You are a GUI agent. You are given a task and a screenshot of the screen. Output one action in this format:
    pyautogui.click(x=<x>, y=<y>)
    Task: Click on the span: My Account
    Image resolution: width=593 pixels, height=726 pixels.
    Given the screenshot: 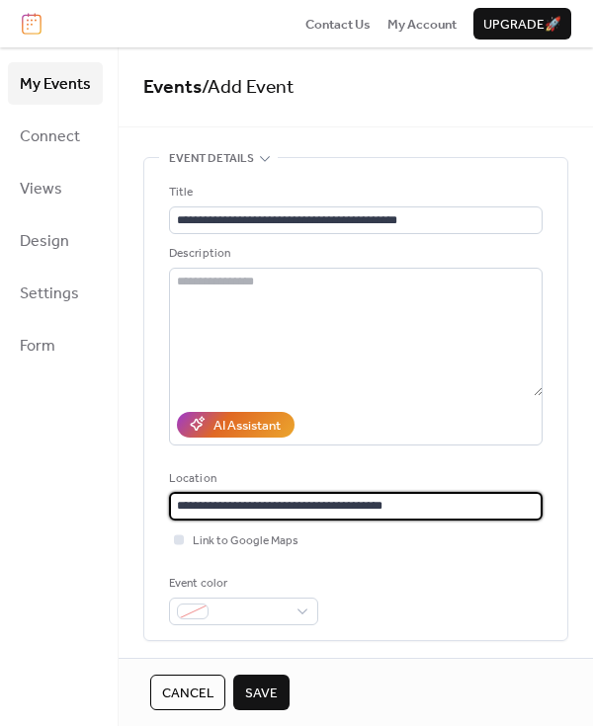 What is the action you would take?
    pyautogui.click(x=422, y=25)
    